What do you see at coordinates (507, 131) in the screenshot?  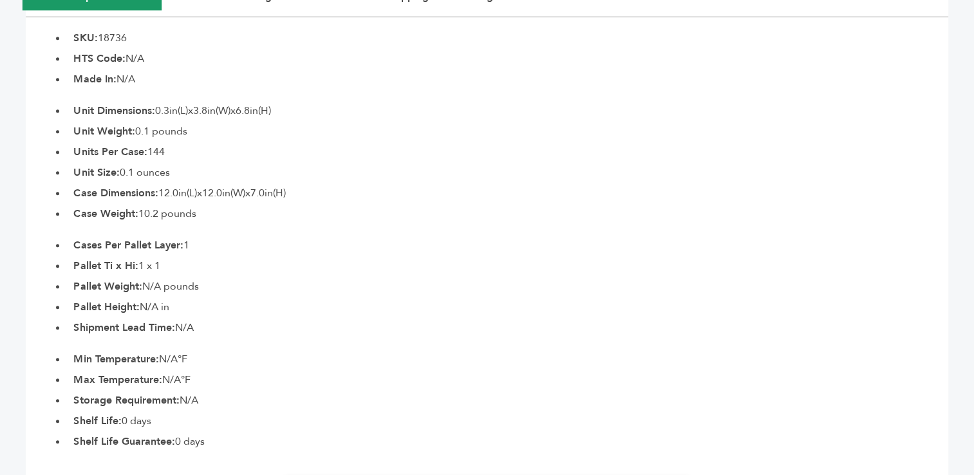 I see `li: 0.1 pounds` at bounding box center [507, 131].